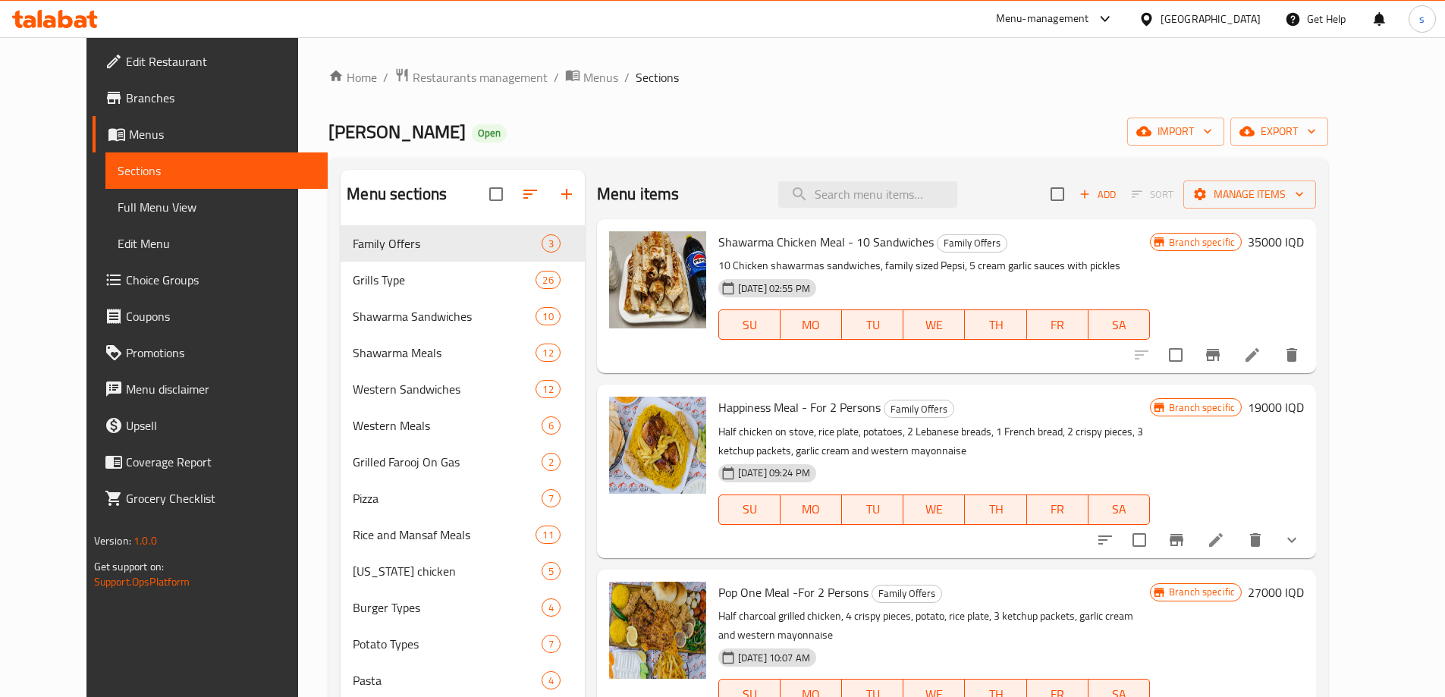 The width and height of the screenshot is (1445, 697). What do you see at coordinates (658, 630) in the screenshot?
I see `img: Pop One Meal -For 2 Persons` at bounding box center [658, 630].